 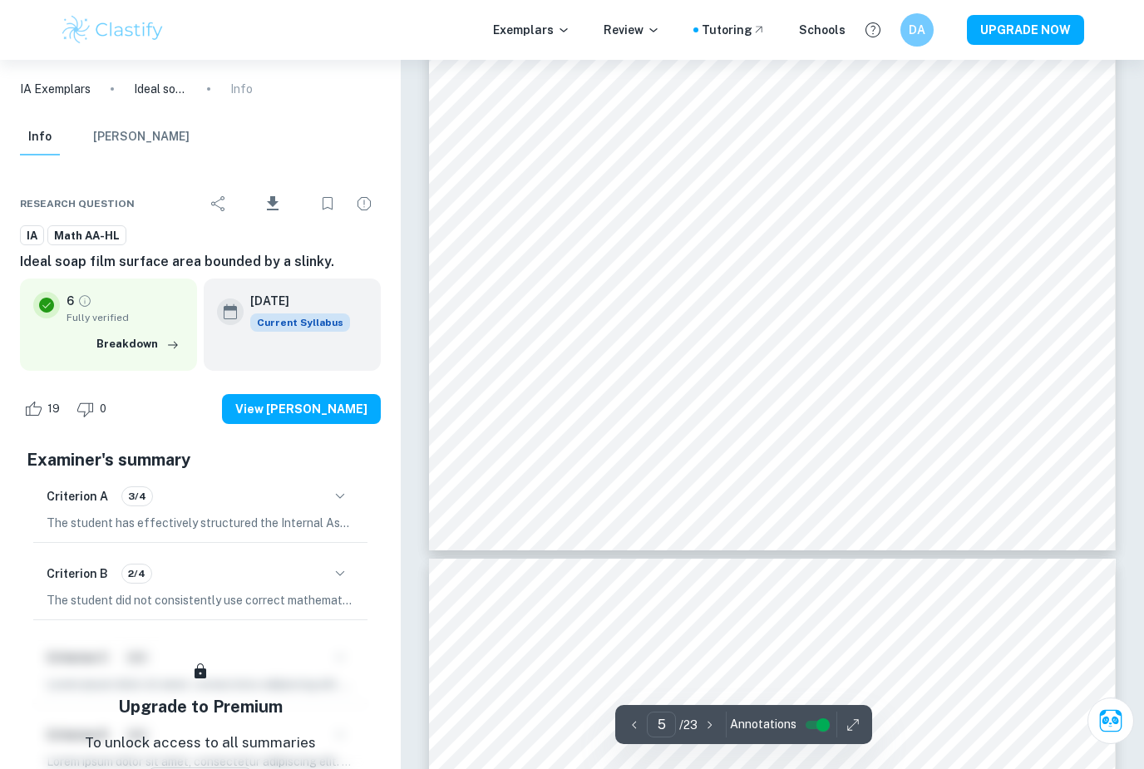 I want to click on div: Tutoring, so click(x=734, y=30).